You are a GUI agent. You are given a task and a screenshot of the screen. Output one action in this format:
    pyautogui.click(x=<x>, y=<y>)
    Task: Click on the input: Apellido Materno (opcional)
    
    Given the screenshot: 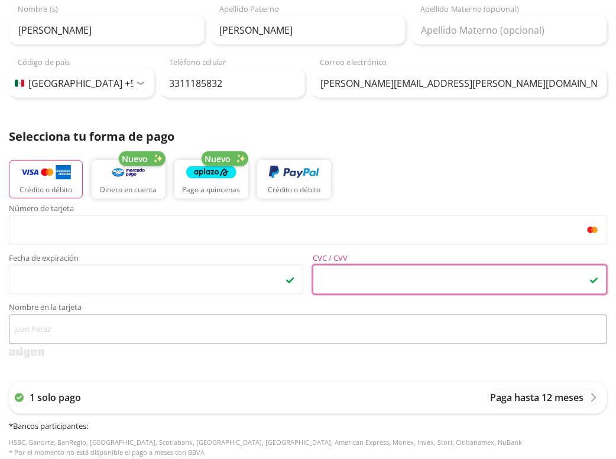 What is the action you would take?
    pyautogui.click(x=509, y=30)
    